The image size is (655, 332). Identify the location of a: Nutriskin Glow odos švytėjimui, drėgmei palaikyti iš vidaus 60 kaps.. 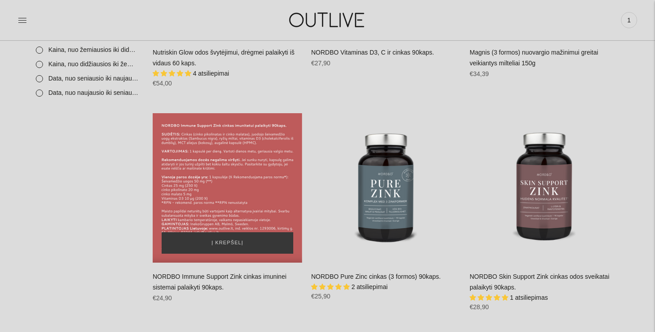
(224, 58).